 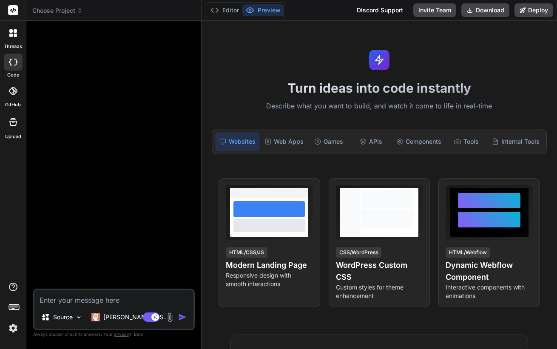 I want to click on p: Source, so click(x=63, y=317).